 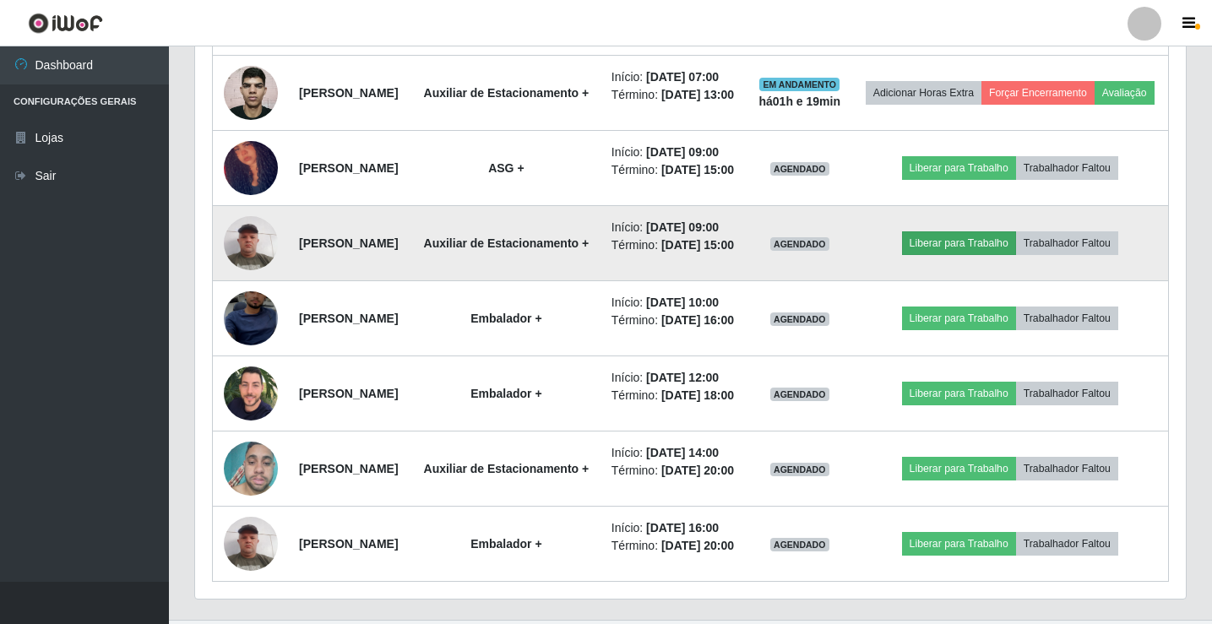 I want to click on img: 1748551724527.jpeg, so click(x=251, y=469).